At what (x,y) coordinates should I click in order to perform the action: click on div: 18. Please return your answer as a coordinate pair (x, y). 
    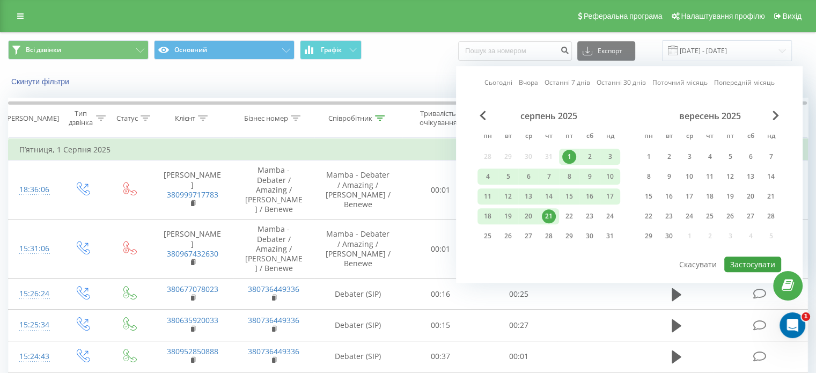
    Looking at the image, I should click on (710, 196).